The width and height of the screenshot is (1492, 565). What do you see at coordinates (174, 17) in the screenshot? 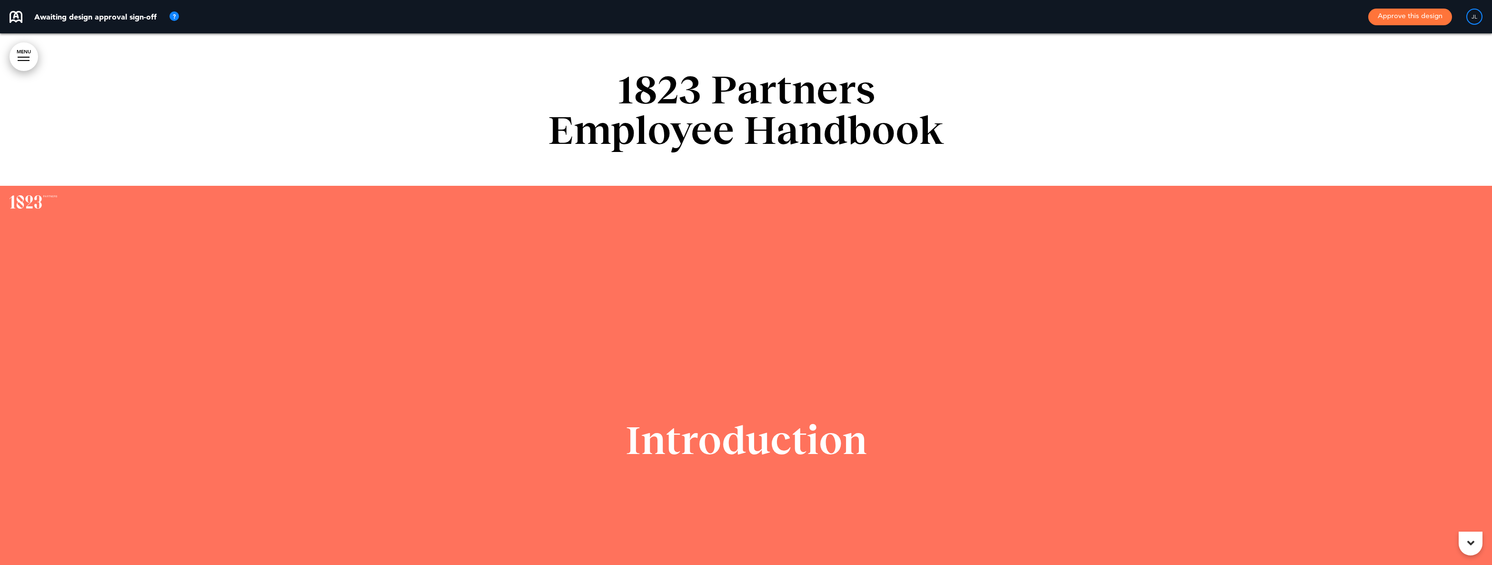
I see `img: tooltip_icon.svg` at bounding box center [174, 17].